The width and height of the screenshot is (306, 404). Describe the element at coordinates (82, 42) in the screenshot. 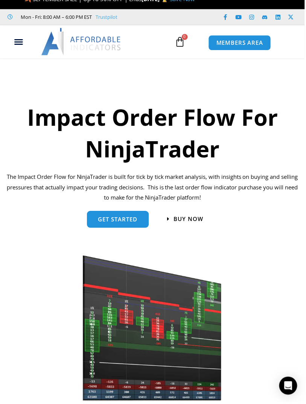

I see `img: LogoAI | Affordable Indicators – NinjaTrader` at that location.